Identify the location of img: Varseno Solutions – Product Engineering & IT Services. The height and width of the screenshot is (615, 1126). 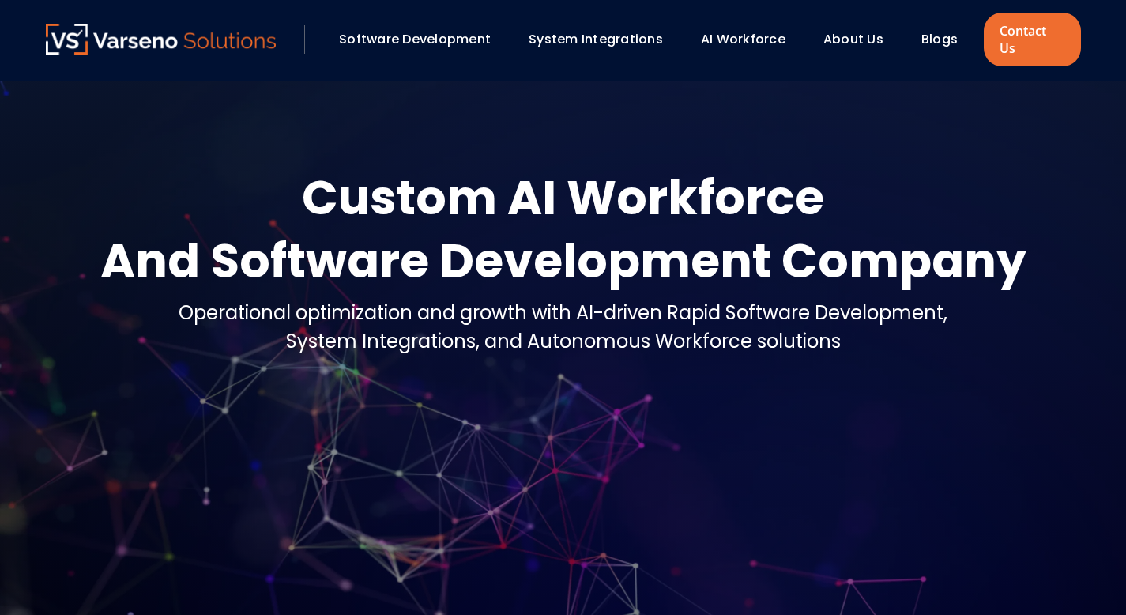
(161, 39).